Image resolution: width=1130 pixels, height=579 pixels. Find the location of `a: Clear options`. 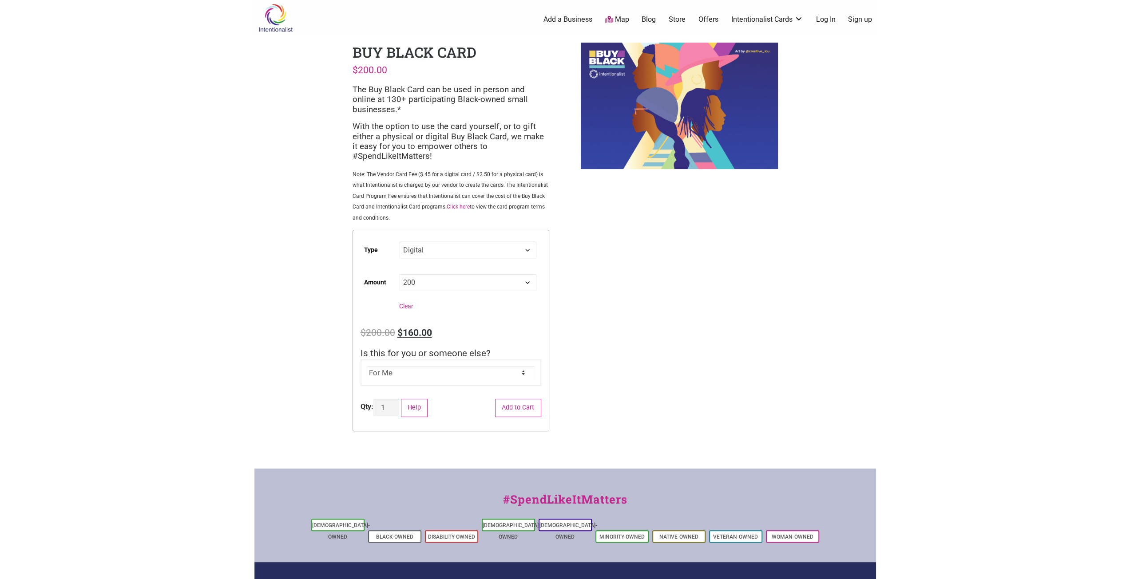

a: Clear options is located at coordinates (406, 306).